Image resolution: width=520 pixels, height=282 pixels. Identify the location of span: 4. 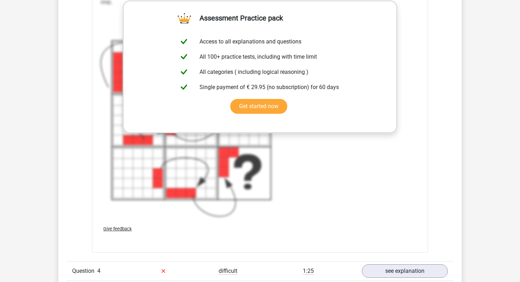
(99, 271).